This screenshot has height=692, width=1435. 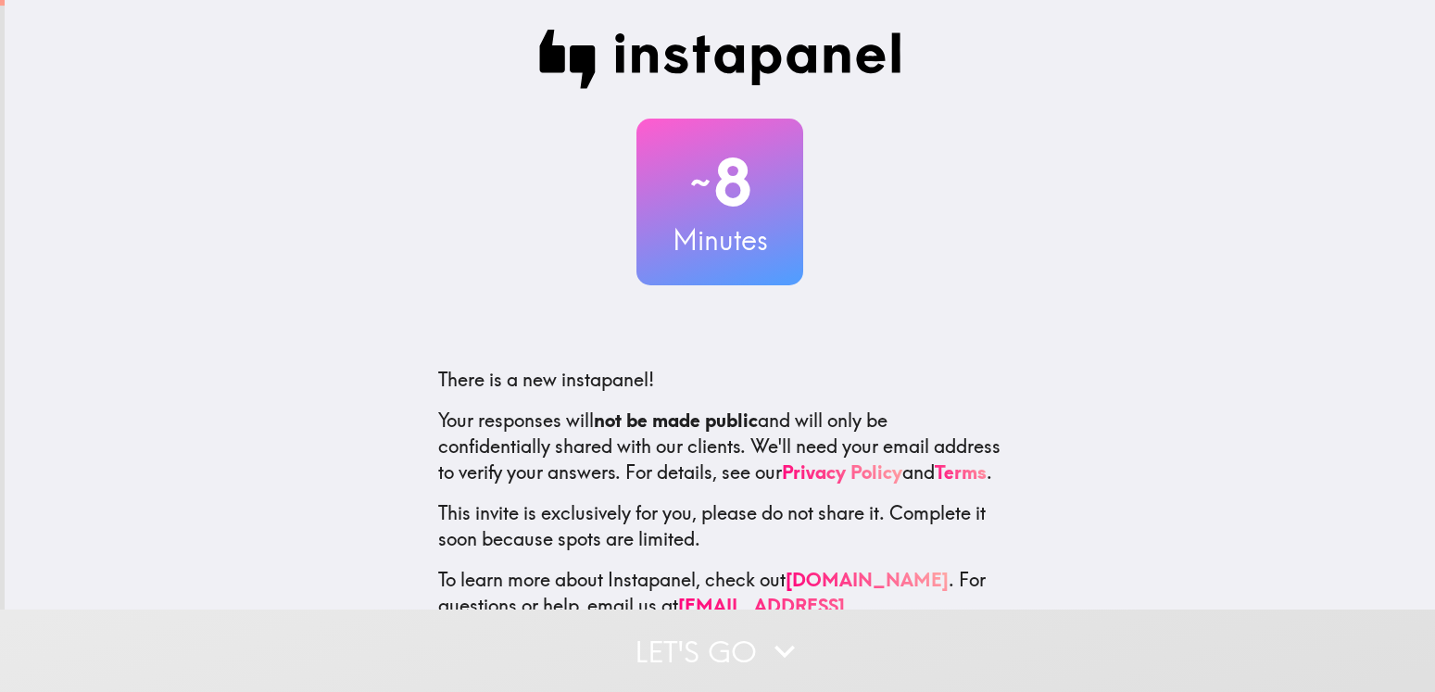 What do you see at coordinates (675, 420) in the screenshot?
I see `b: not be made public` at bounding box center [675, 420].